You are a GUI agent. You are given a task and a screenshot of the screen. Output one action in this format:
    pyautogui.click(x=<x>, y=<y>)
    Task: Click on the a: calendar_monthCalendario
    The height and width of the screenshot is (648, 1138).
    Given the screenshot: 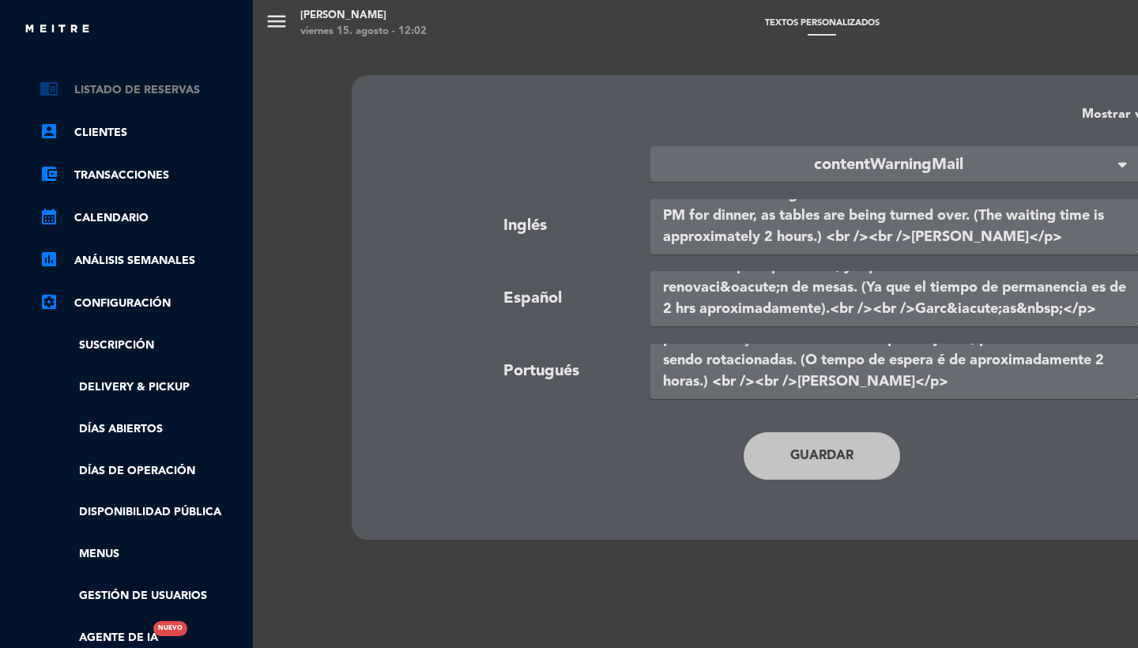 What is the action you would take?
    pyautogui.click(x=142, y=218)
    